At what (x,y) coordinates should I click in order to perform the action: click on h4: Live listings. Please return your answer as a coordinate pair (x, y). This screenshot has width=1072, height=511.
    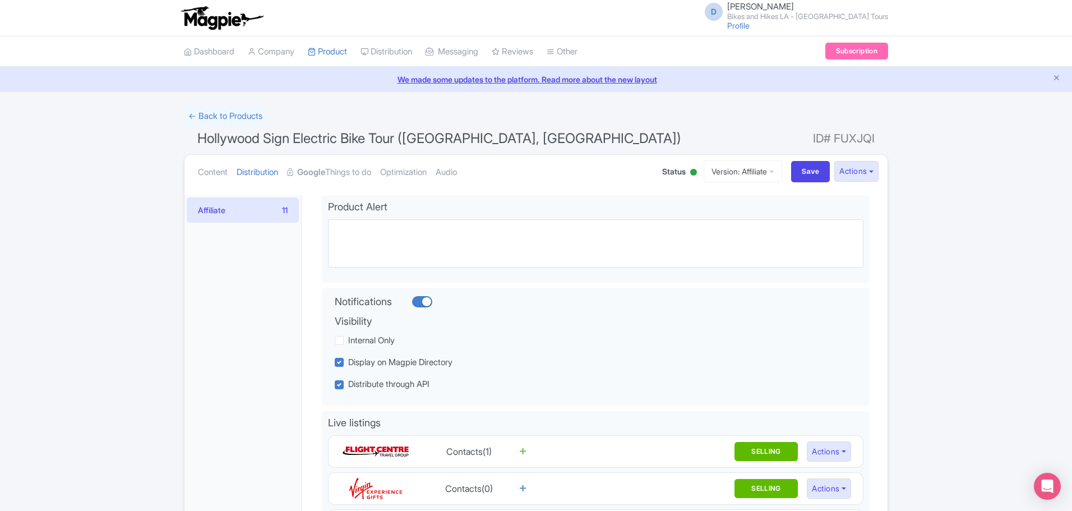
    Looking at the image, I should click on (595, 423).